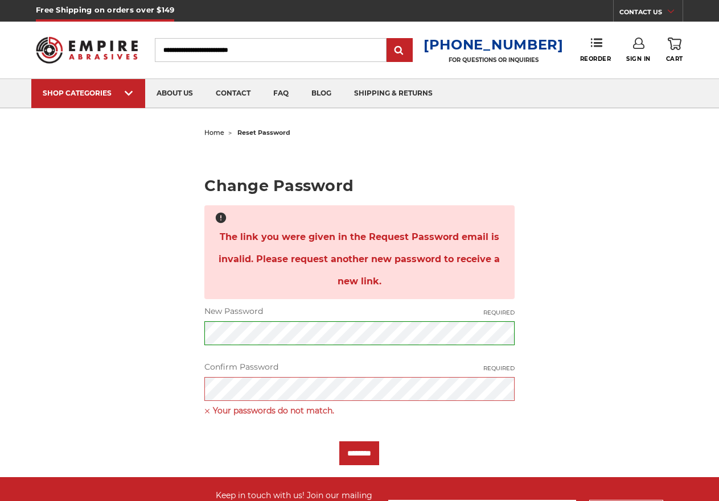 The height and width of the screenshot is (501, 719). What do you see at coordinates (651, 14) in the screenshot?
I see `a: CONTACT US` at bounding box center [651, 14].